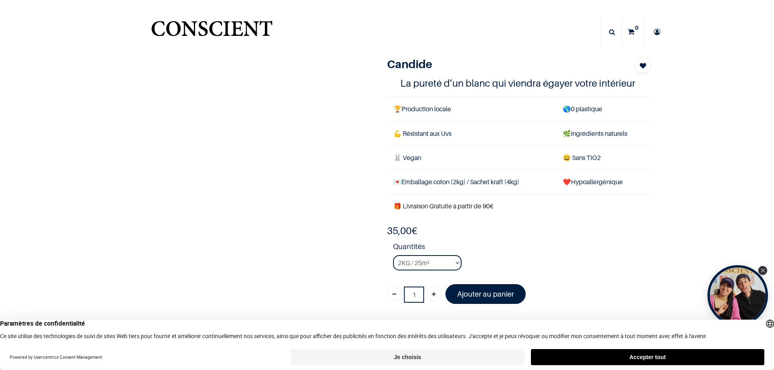  Describe the element at coordinates (633, 32) in the screenshot. I see `a: 0` at that location.